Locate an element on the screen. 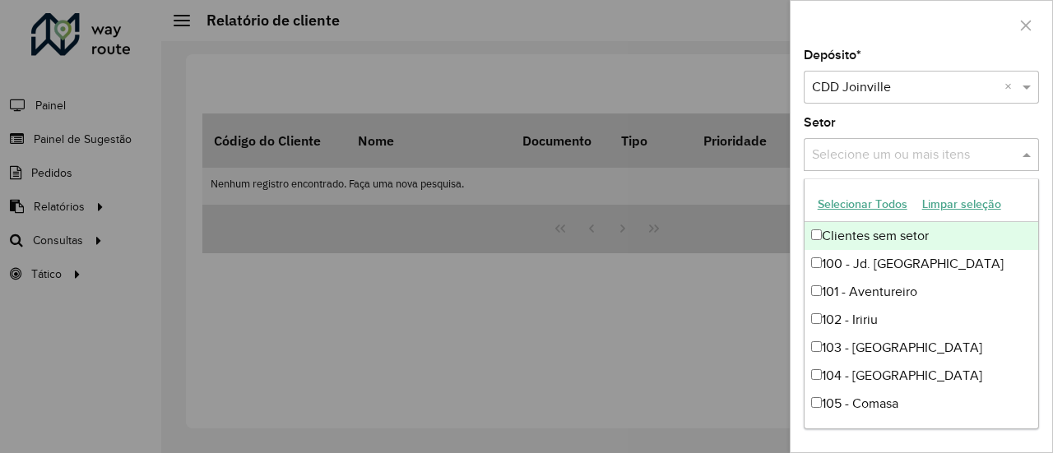  ng-dropdown-panel: Options list is located at coordinates (922, 304).